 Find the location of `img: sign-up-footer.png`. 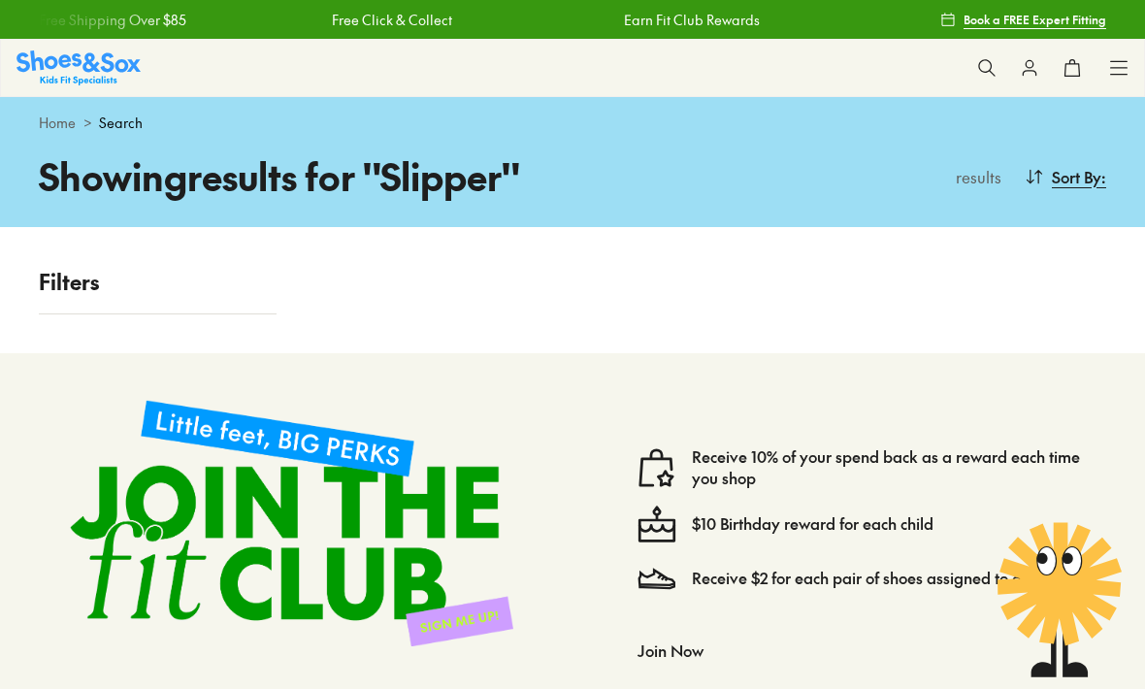

img: sign-up-footer.png is located at coordinates (291, 523).